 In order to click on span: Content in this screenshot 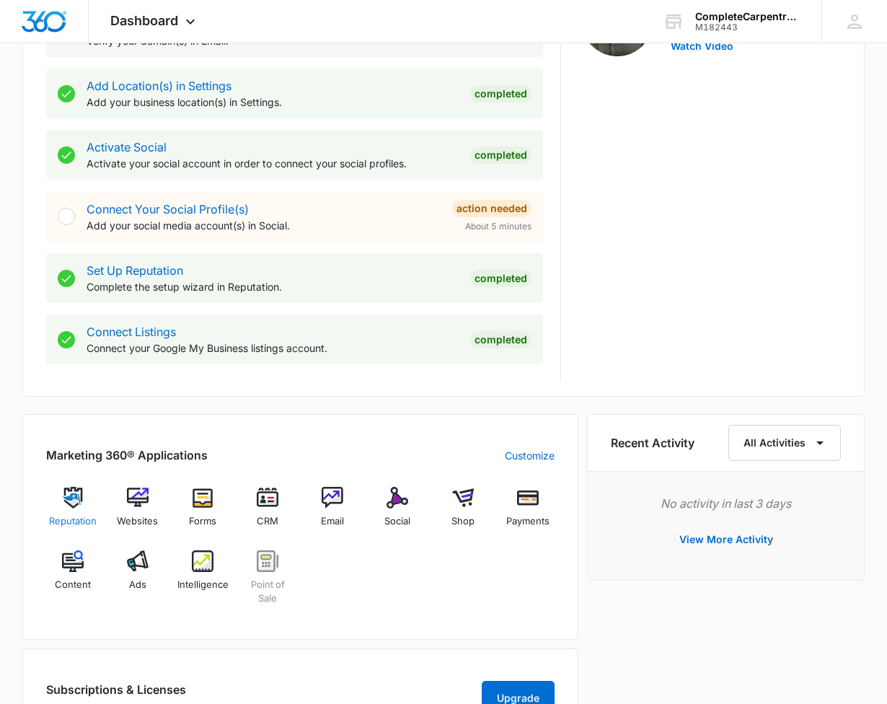, I will do `click(73, 585)`.